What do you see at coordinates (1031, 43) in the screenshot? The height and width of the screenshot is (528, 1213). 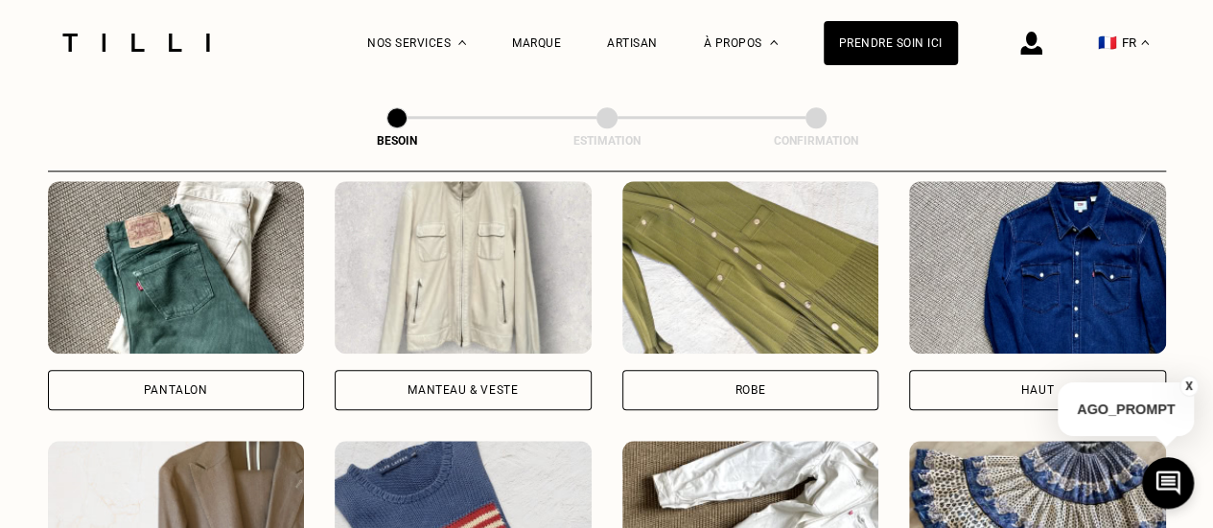 I see `img: icône connexion` at bounding box center [1031, 43].